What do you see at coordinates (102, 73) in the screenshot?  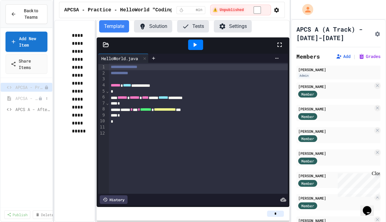 I see `div: 2` at bounding box center [102, 73].